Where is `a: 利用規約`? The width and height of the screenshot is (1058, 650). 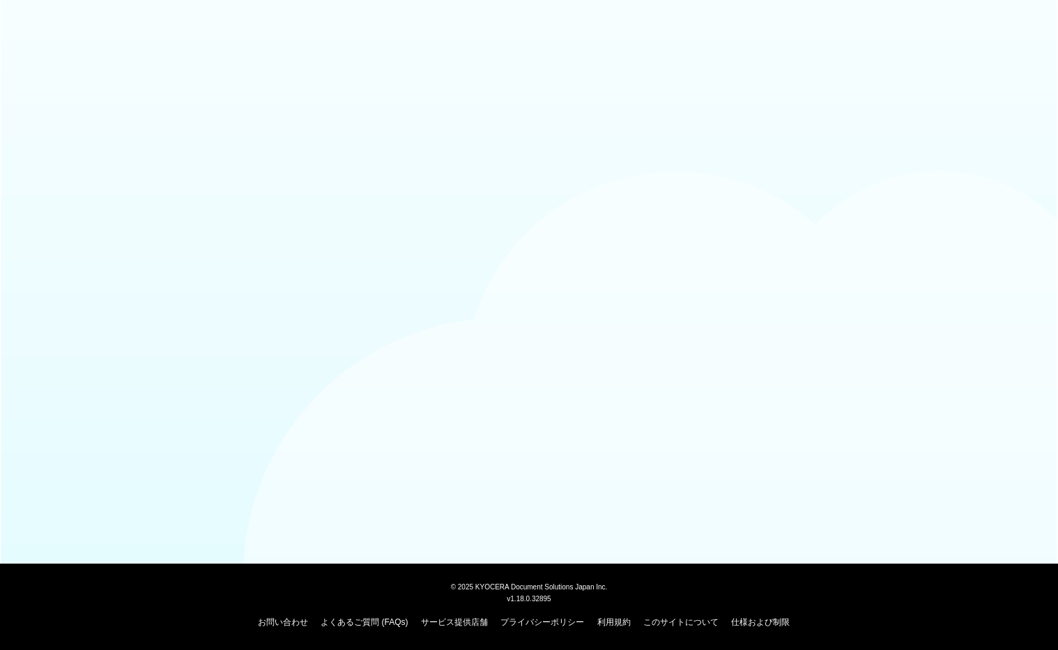 a: 利用規約 is located at coordinates (614, 622).